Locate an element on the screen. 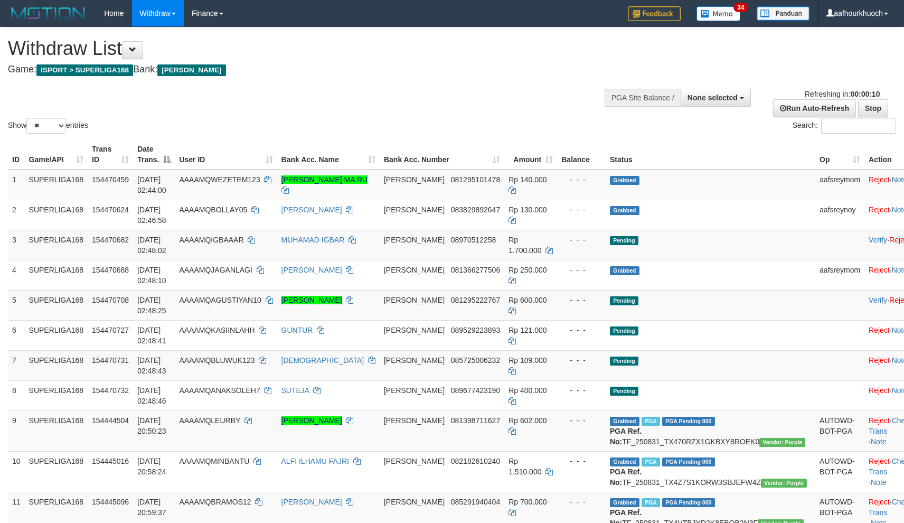  span: Rp 400.000 is located at coordinates (527, 390).